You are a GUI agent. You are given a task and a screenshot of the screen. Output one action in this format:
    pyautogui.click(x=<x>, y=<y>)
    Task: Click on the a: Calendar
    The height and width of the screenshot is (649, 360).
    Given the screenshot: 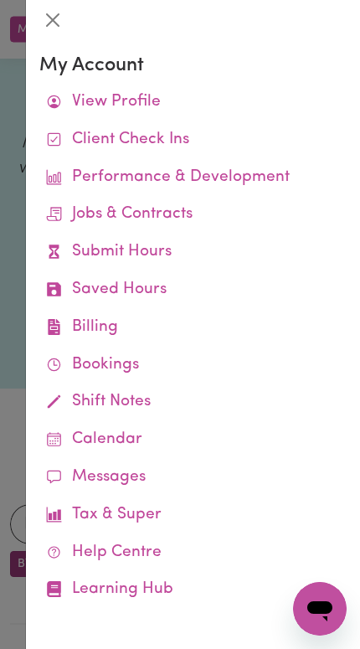 What is the action you would take?
    pyautogui.click(x=192, y=439)
    